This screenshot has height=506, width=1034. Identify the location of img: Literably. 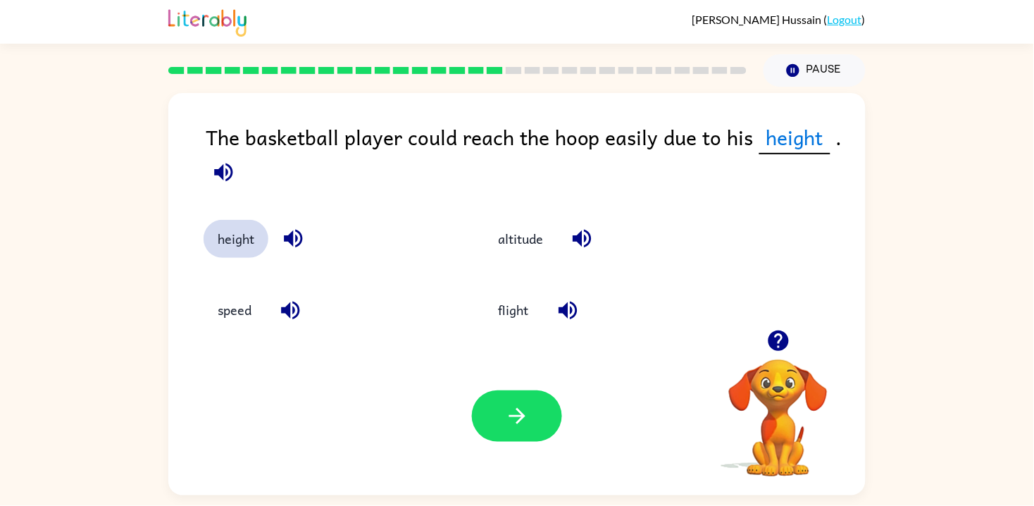
(207, 21).